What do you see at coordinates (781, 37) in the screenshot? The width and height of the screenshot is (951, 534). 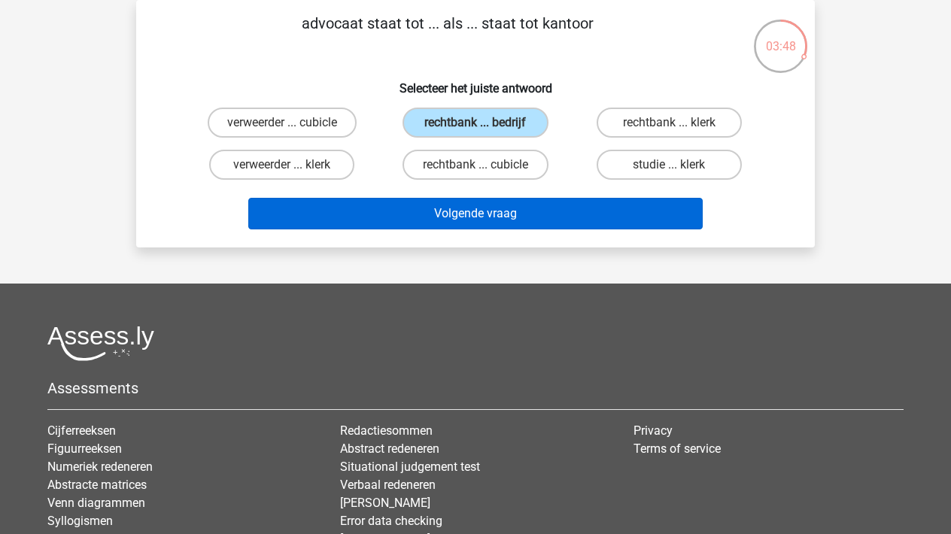 I see `div: 03:48` at bounding box center [781, 37].